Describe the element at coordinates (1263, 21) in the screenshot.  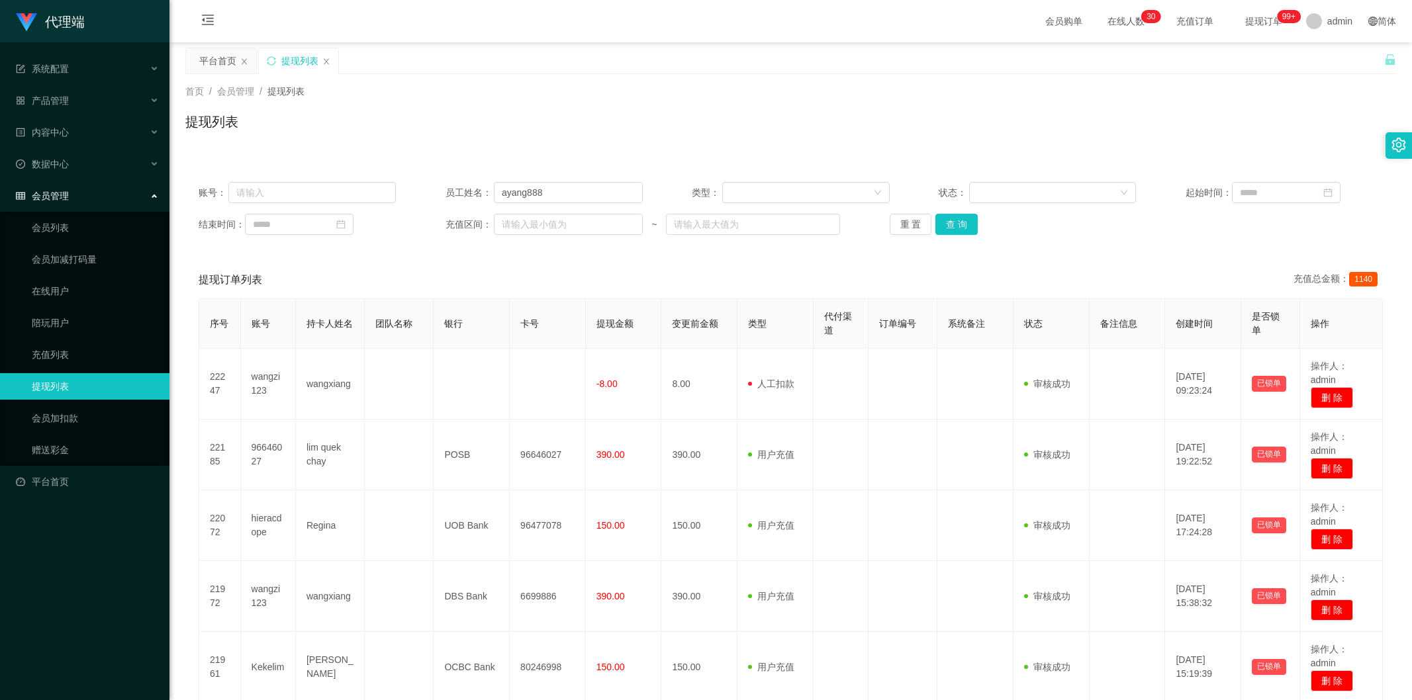
I see `span: 提现订单` at that location.